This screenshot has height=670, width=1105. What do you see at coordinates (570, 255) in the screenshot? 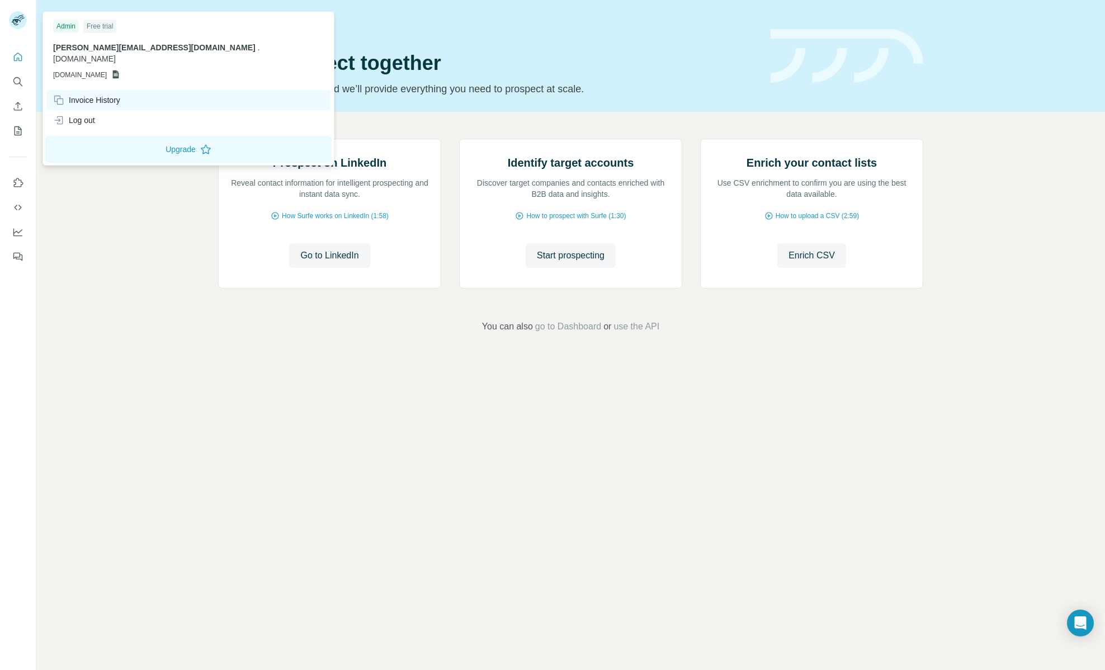
I see `button: Start prospecting` at bounding box center [570, 255].